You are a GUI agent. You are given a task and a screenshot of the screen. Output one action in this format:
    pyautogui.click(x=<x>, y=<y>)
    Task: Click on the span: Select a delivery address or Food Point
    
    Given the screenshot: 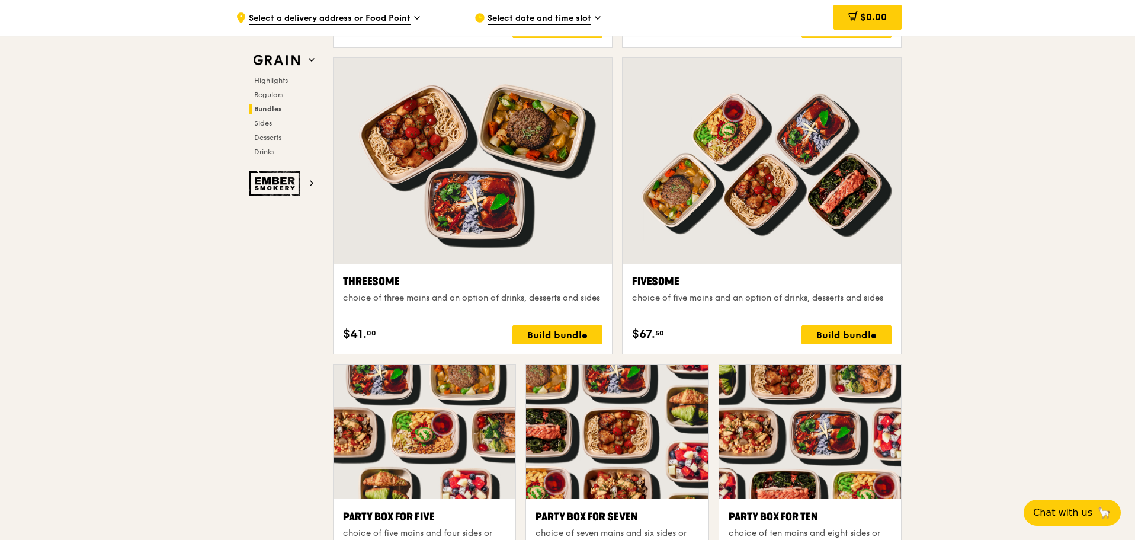 What is the action you would take?
    pyautogui.click(x=329, y=19)
    